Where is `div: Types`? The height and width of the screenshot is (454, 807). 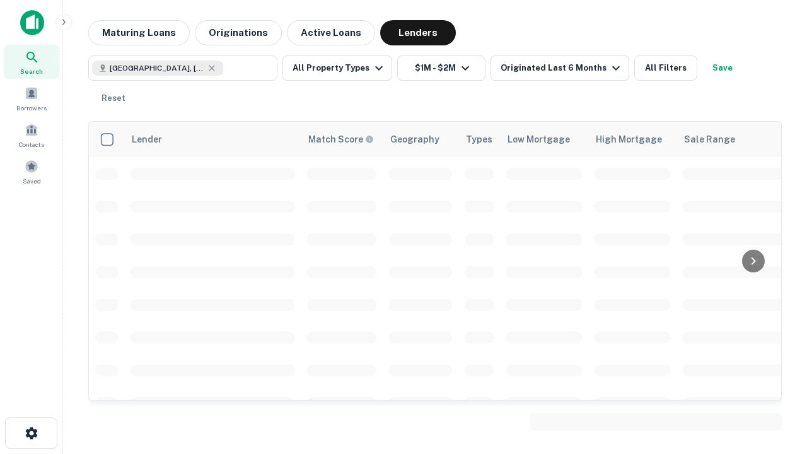 div: Types is located at coordinates (479, 139).